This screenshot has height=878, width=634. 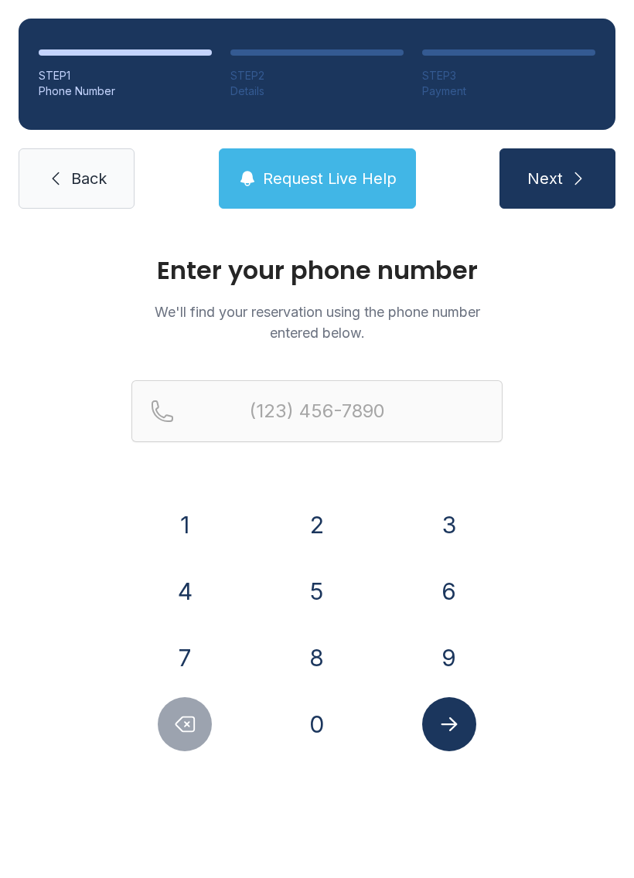 I want to click on div: Payment, so click(x=509, y=91).